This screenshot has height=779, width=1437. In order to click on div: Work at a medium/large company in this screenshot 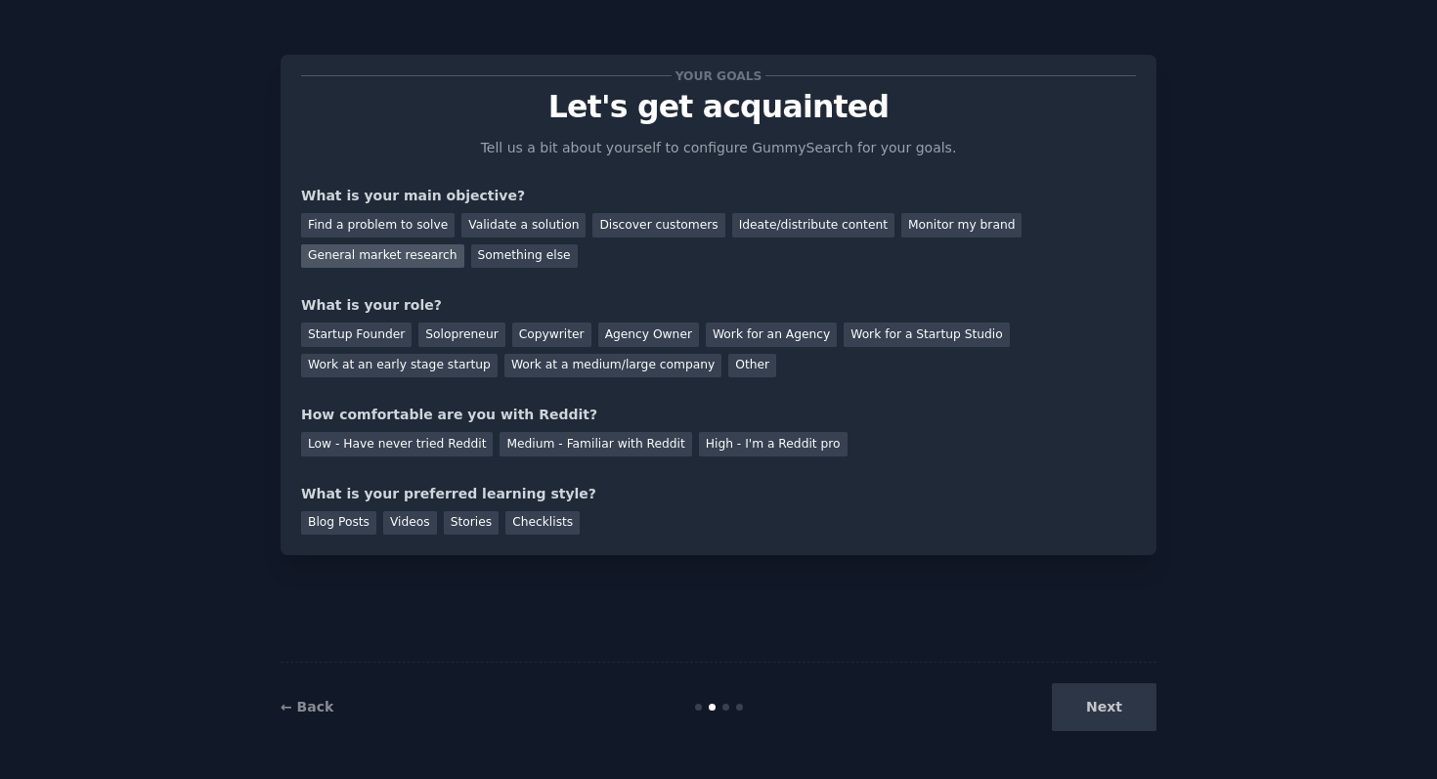, I will do `click(613, 366)`.